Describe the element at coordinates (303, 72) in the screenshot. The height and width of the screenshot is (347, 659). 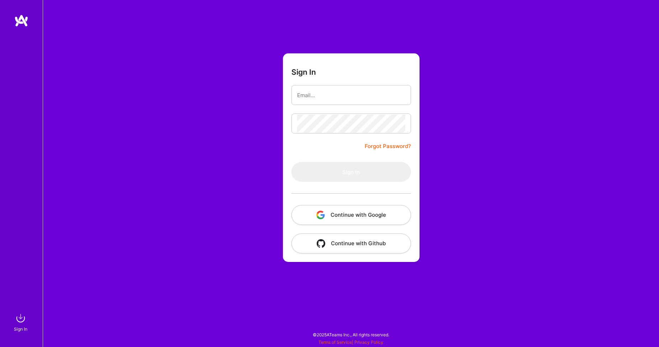
I see `h3: Sign In` at that location.